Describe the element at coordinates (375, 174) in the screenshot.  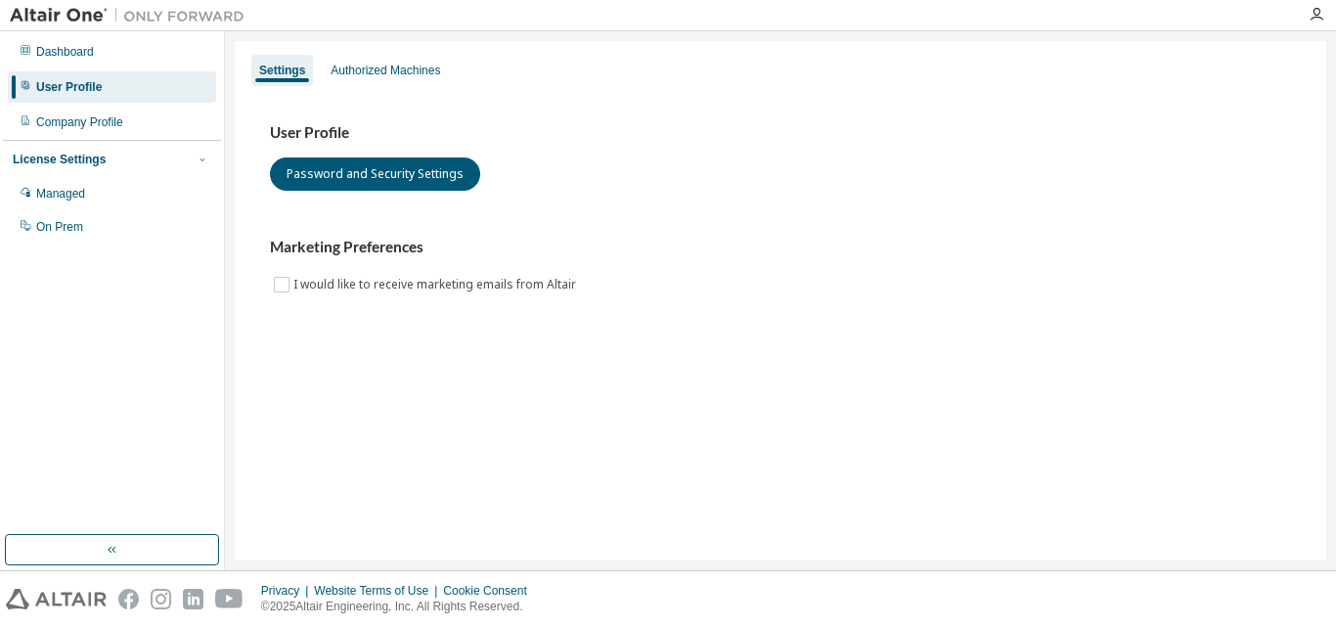
I see `button: Password and Security Settings` at that location.